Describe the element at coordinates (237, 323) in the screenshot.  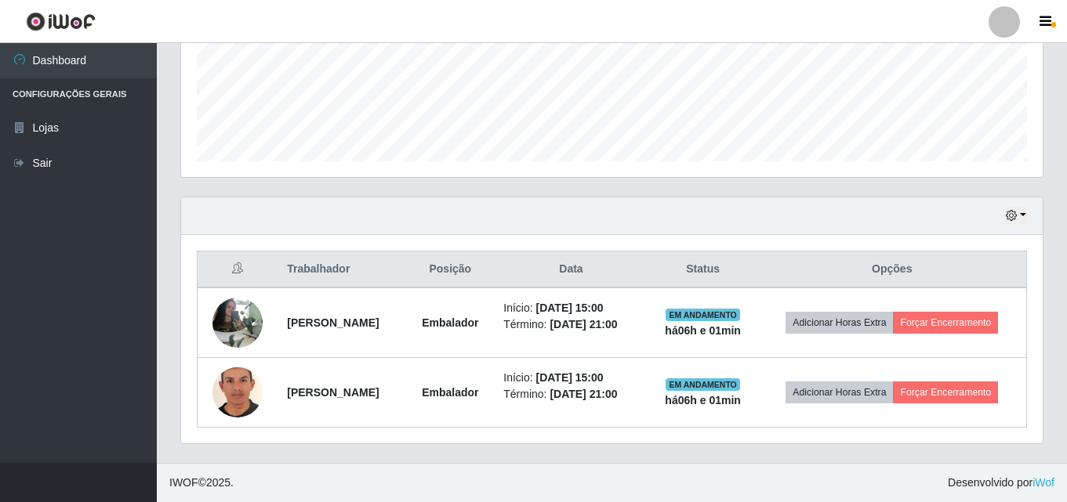
I see `img: 1756256299235.jpeg` at that location.